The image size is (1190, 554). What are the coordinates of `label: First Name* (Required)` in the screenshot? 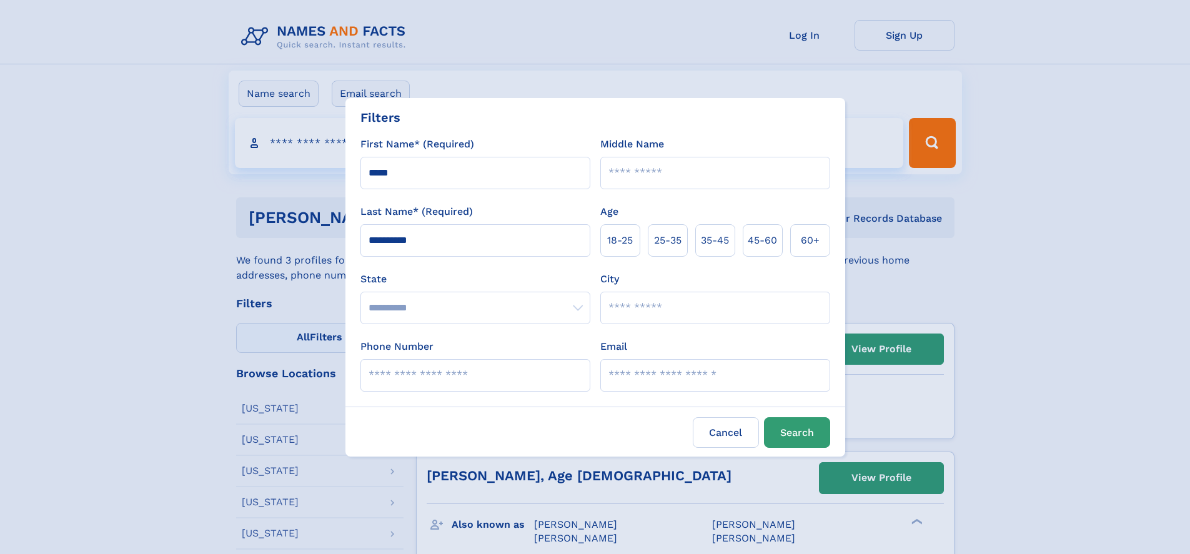 It's located at (417, 144).